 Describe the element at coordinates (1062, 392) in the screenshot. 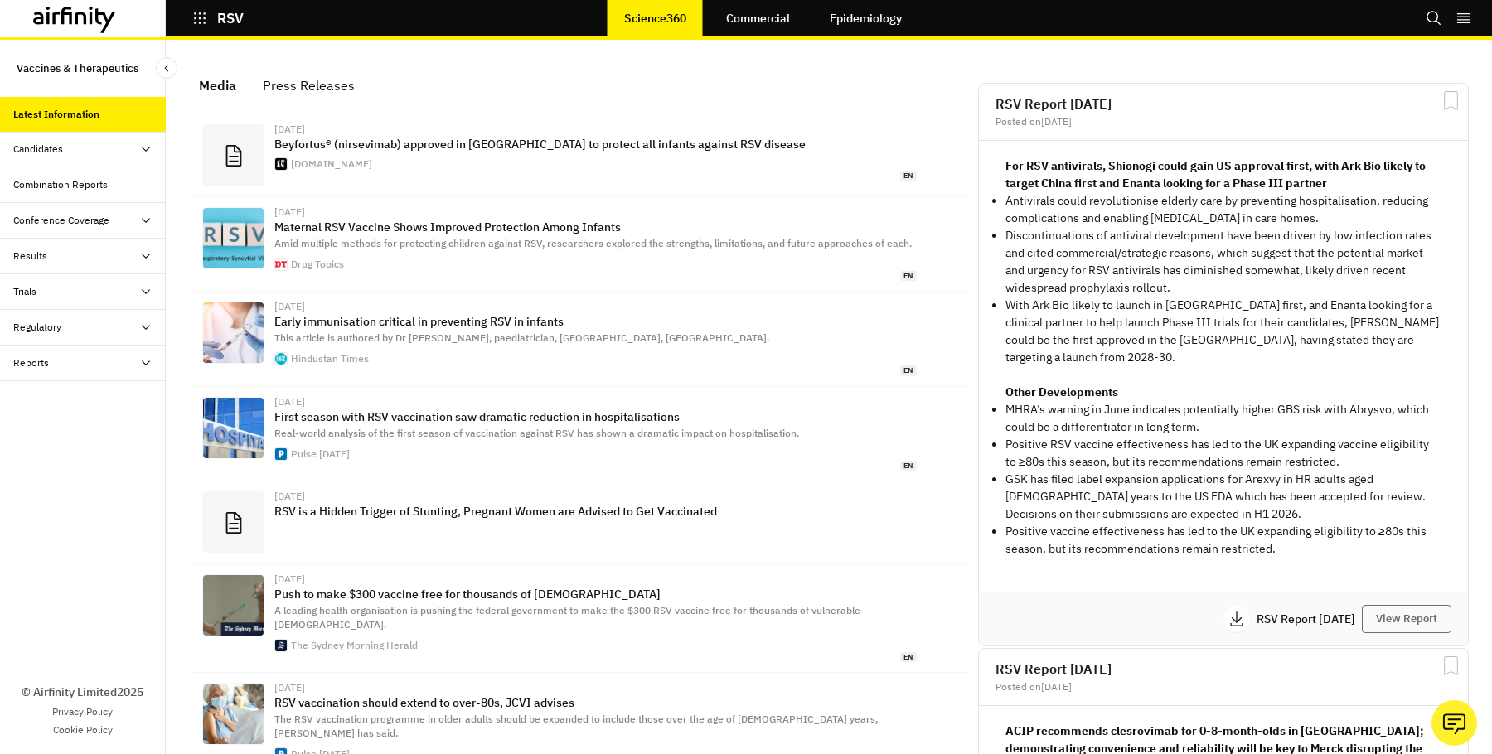

I see `strong: Other Developments` at that location.